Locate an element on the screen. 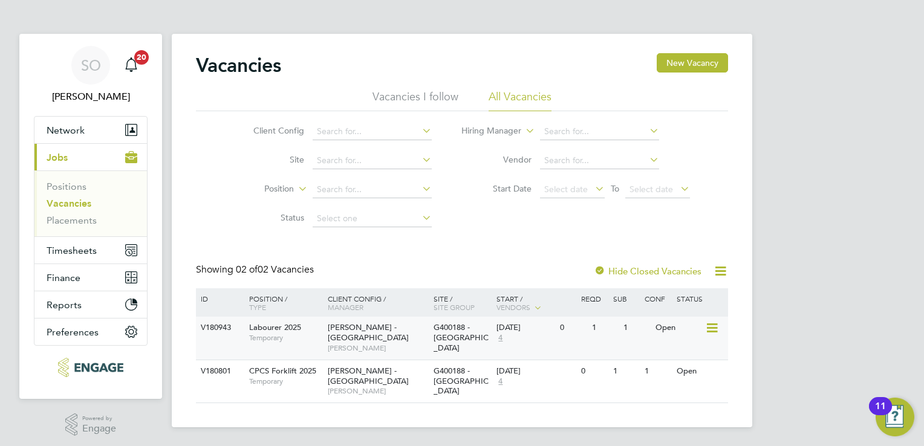 The image size is (924, 446). span: Finance is located at coordinates (64, 278).